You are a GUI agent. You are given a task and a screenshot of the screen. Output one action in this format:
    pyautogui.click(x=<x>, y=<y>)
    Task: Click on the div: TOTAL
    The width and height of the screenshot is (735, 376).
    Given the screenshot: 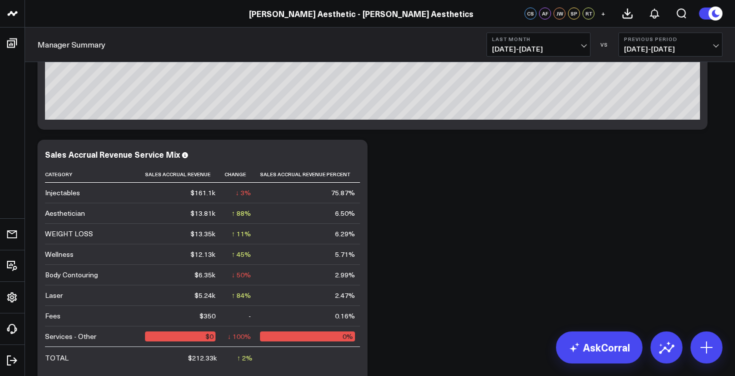 What is the action you would take?
    pyautogui.click(x=57, y=358)
    